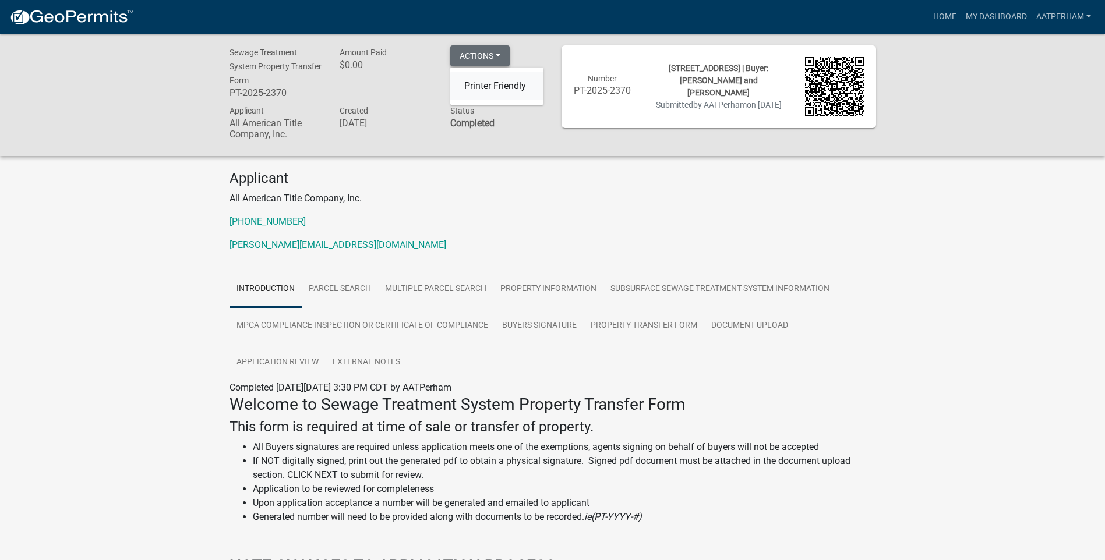 The width and height of the screenshot is (1105, 560). I want to click on span: Sewage Treatment System Property Transfer Form, so click(276, 66).